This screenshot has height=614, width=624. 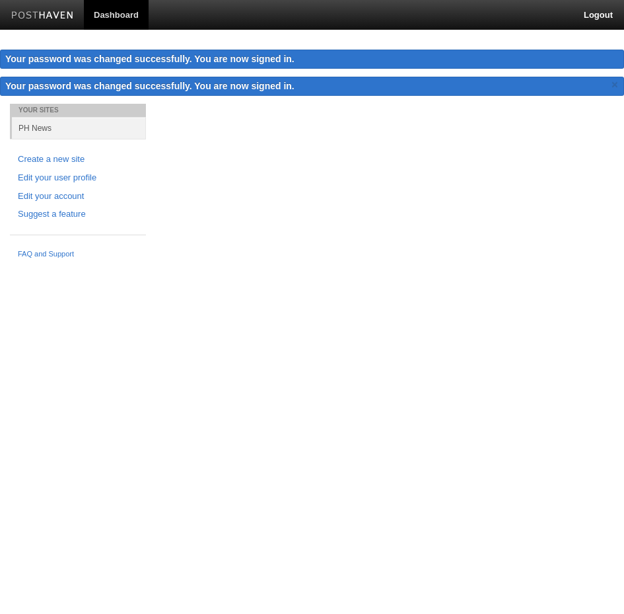 What do you see at coordinates (78, 196) in the screenshot?
I see `a: Edit your account` at bounding box center [78, 196].